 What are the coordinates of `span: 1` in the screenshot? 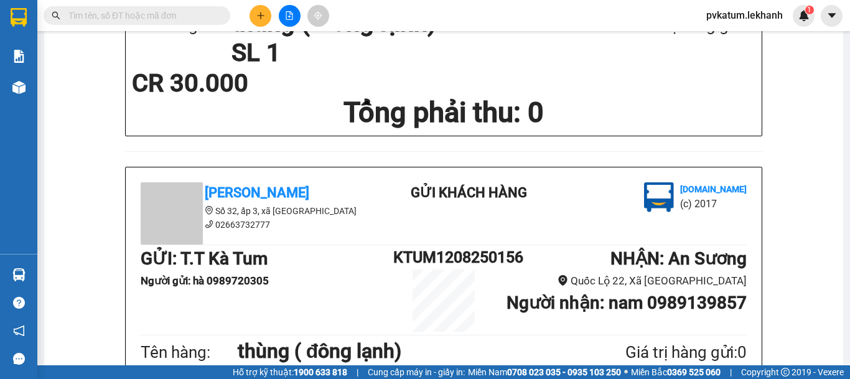 It's located at (809, 10).